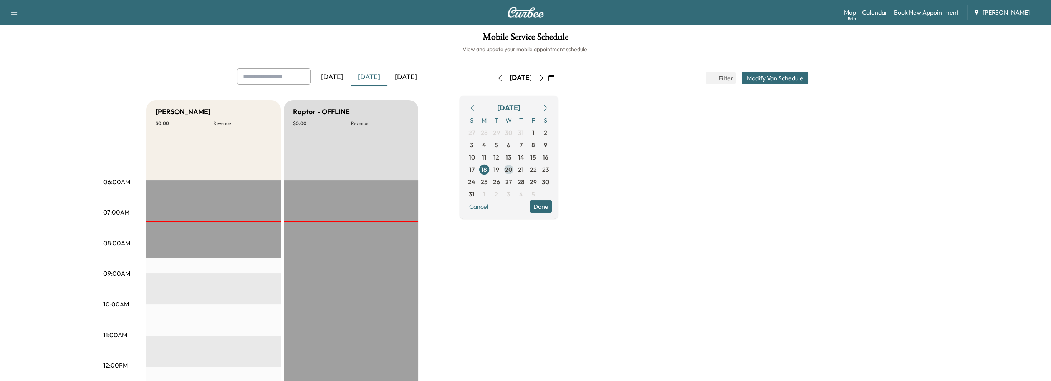  What do you see at coordinates (472, 169) in the screenshot?
I see `span: 17` at bounding box center [472, 169].